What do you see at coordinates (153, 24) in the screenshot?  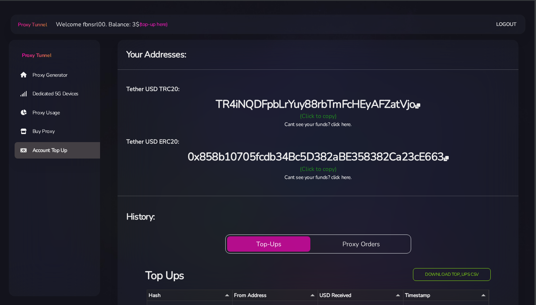 I see `a: (top-up here)` at bounding box center [153, 24].